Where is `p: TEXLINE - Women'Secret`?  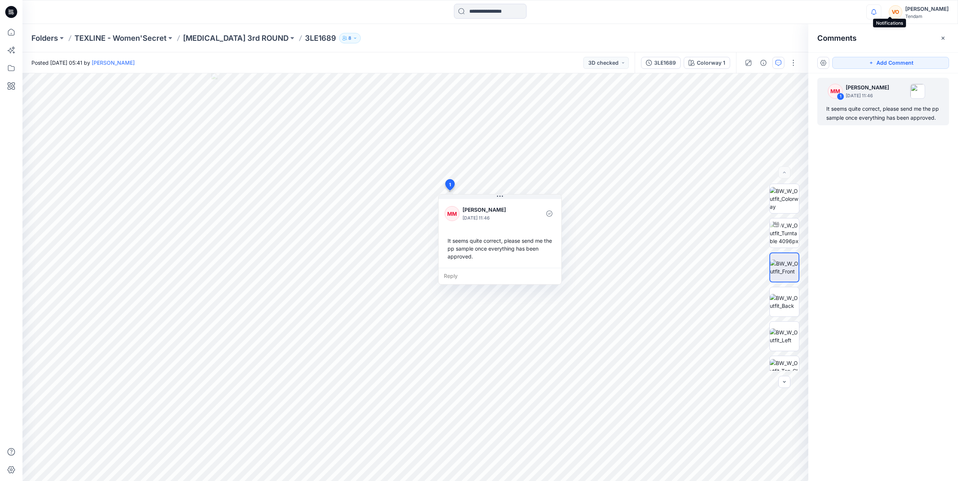 p: TEXLINE - Women'Secret is located at coordinates (121, 38).